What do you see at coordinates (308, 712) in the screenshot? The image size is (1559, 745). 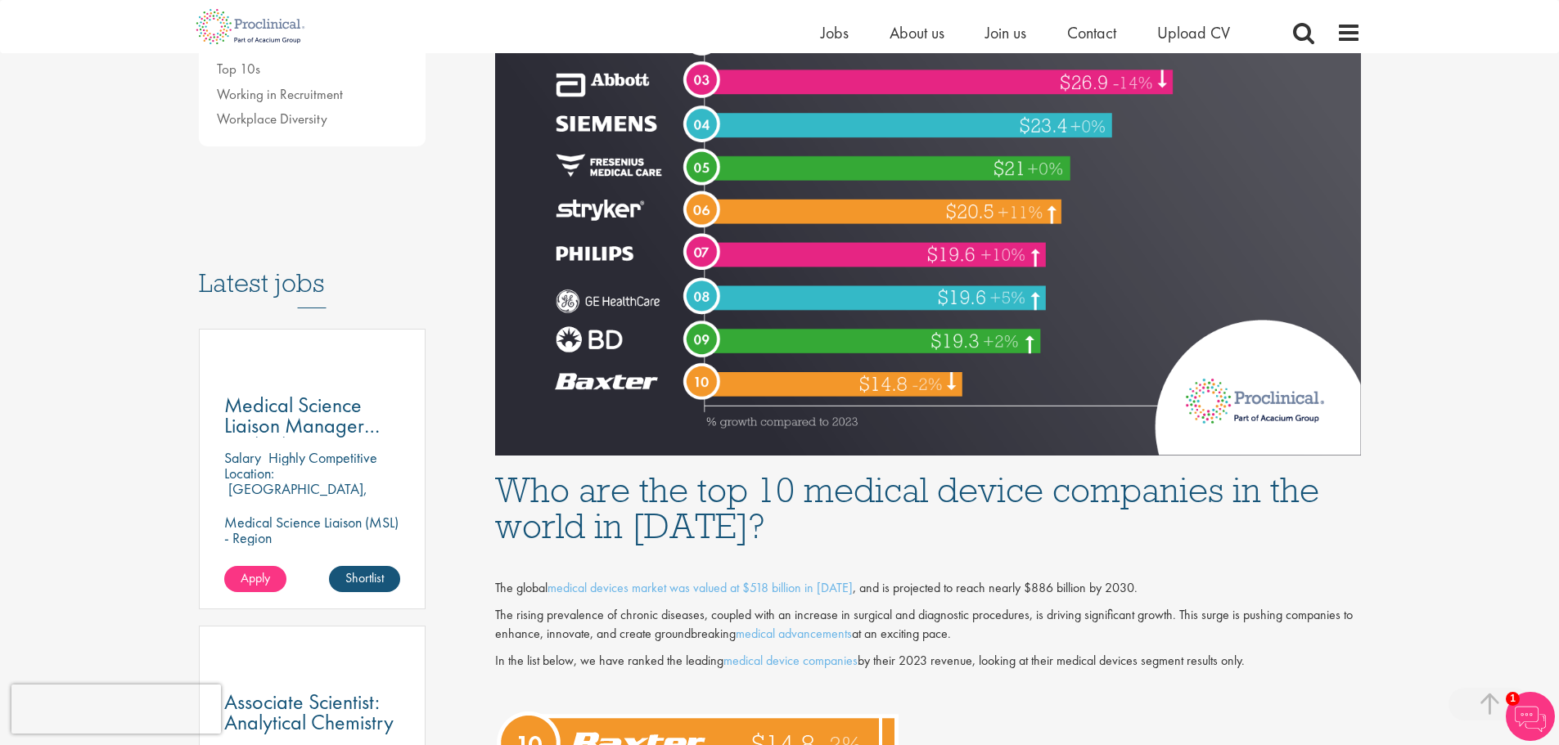 I see `span: Associate Scientist: Analytical Chemistry` at bounding box center [308, 712].